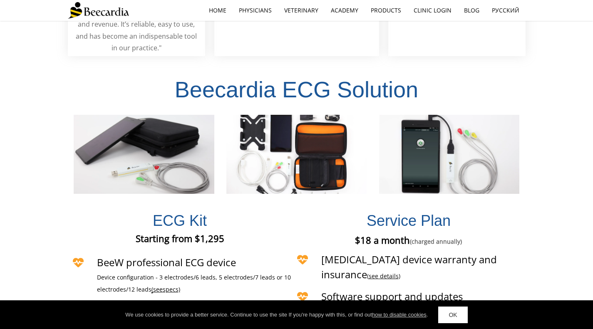  Describe the element at coordinates (301, 10) in the screenshot. I see `a: Veterinary` at that location.